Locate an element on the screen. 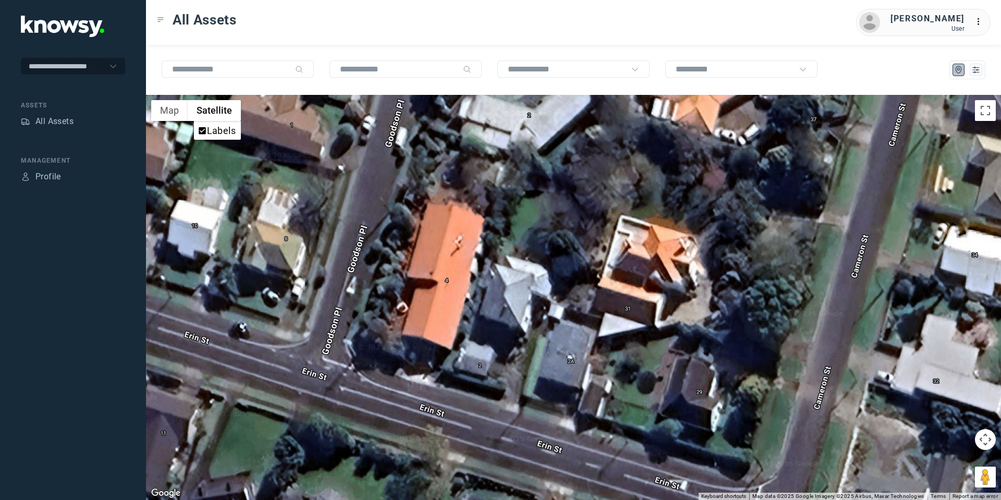  button: Keyboard shortcuts is located at coordinates (724, 496).